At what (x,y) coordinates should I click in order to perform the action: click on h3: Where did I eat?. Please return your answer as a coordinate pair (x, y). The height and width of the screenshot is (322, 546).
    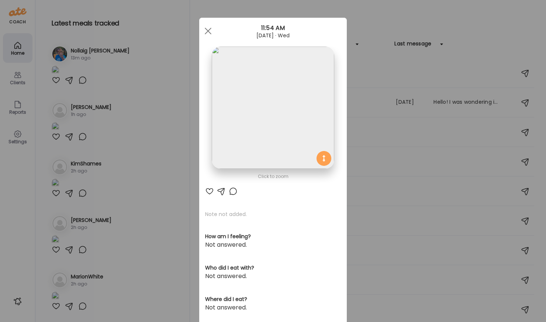
    Looking at the image, I should click on (273, 299).